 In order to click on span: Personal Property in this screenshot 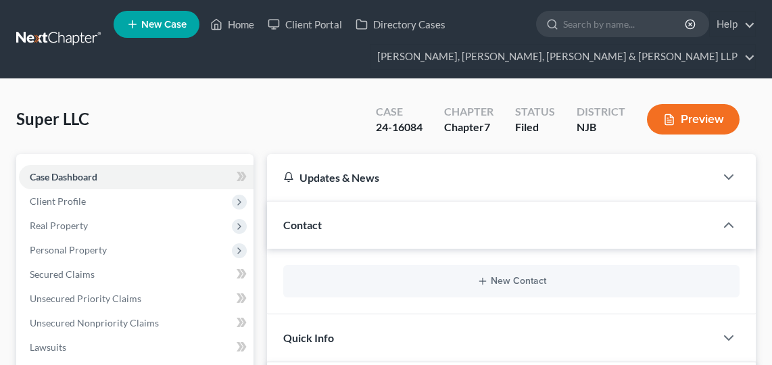, I will do `click(68, 250)`.